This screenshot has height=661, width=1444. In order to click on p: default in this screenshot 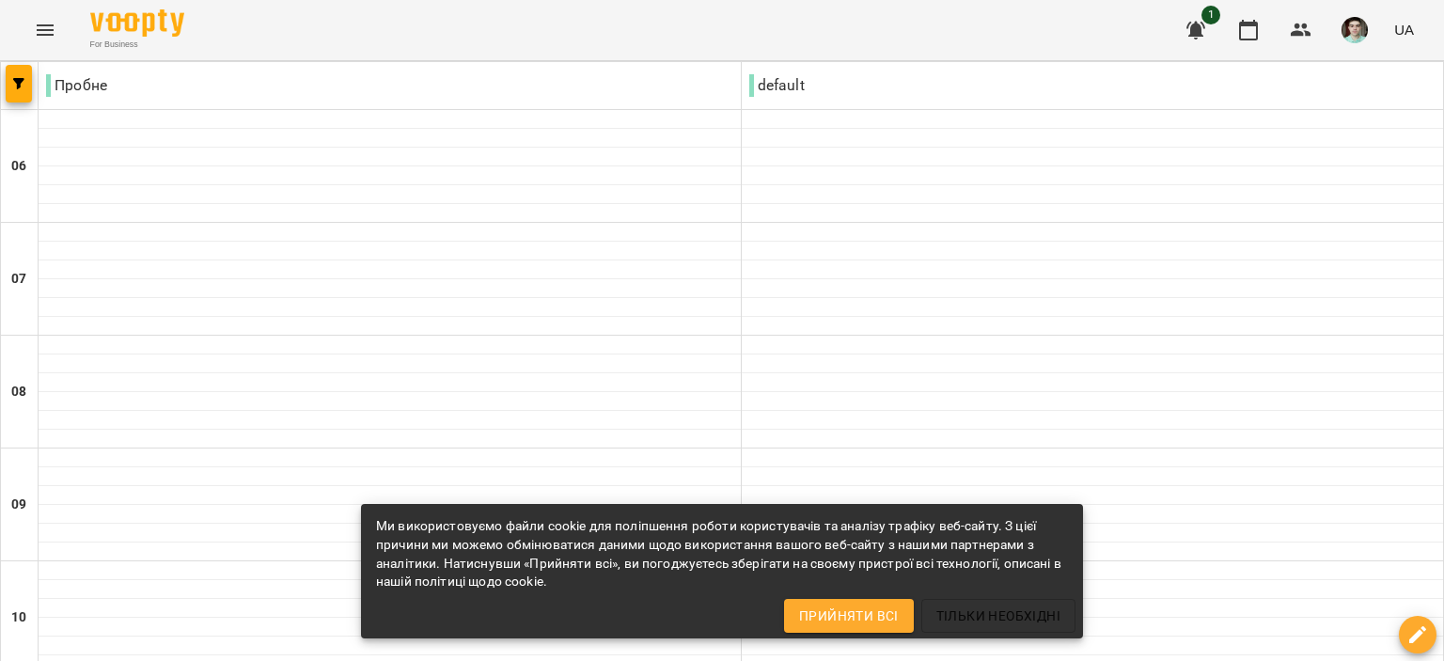, I will do `click(777, 86)`.